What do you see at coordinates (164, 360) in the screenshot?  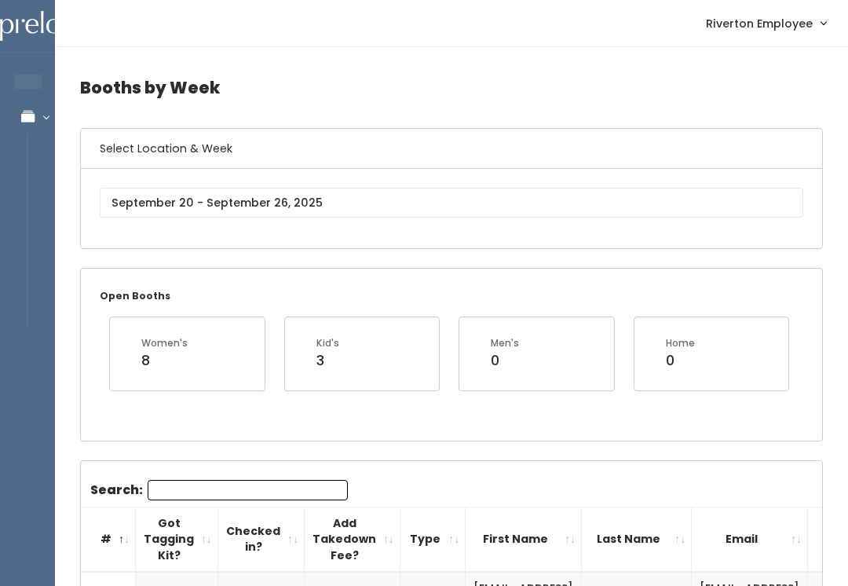 I see `div: 8` at bounding box center [164, 360].